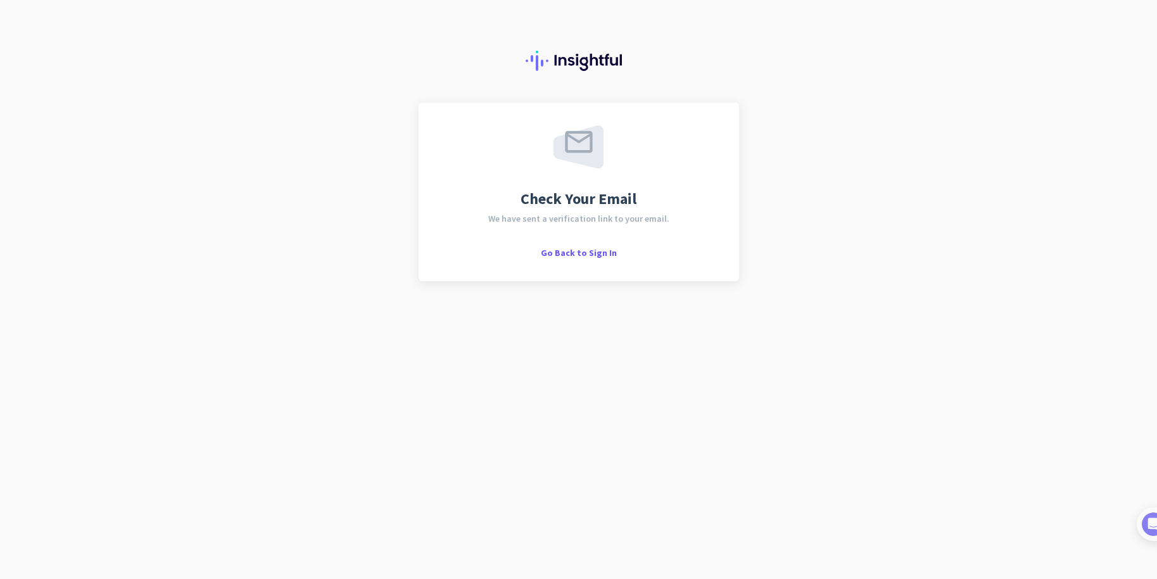 This screenshot has height=579, width=1157. I want to click on img: Insightful, so click(579, 61).